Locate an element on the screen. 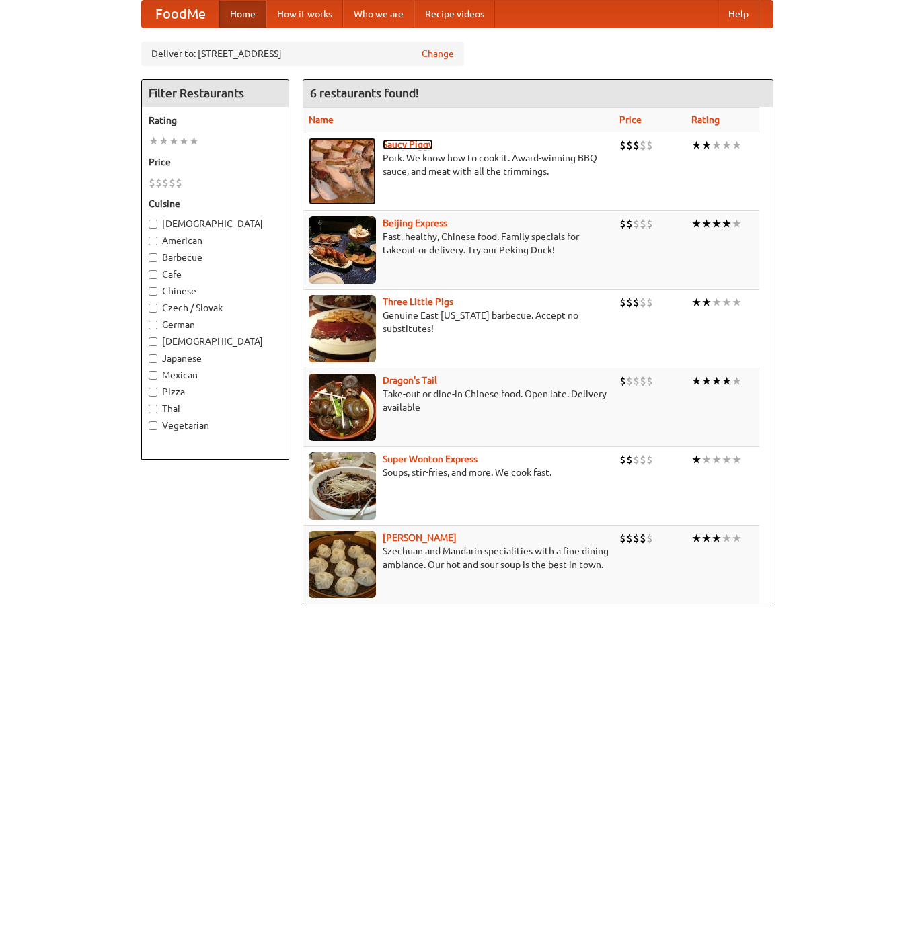 The image size is (914, 951). h5: Price is located at coordinates (215, 162).